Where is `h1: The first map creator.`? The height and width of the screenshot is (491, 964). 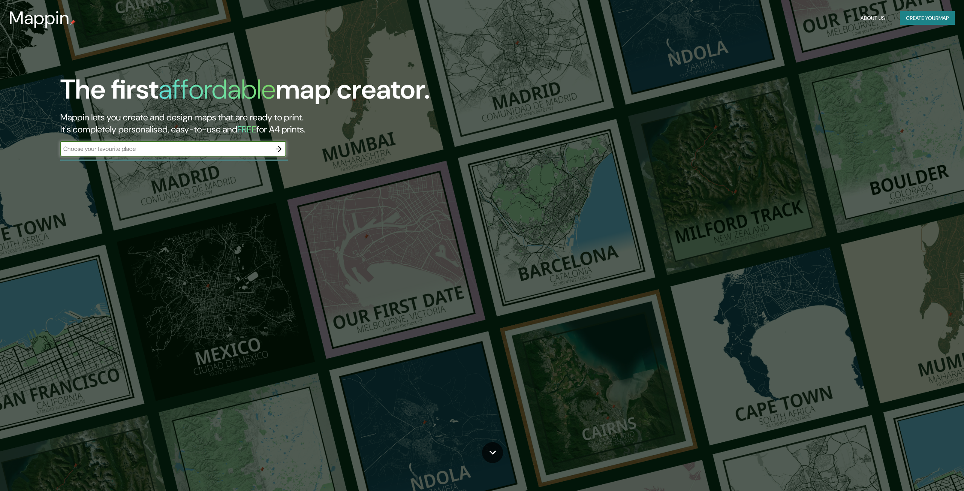 h1: The first map creator. is located at coordinates (245, 93).